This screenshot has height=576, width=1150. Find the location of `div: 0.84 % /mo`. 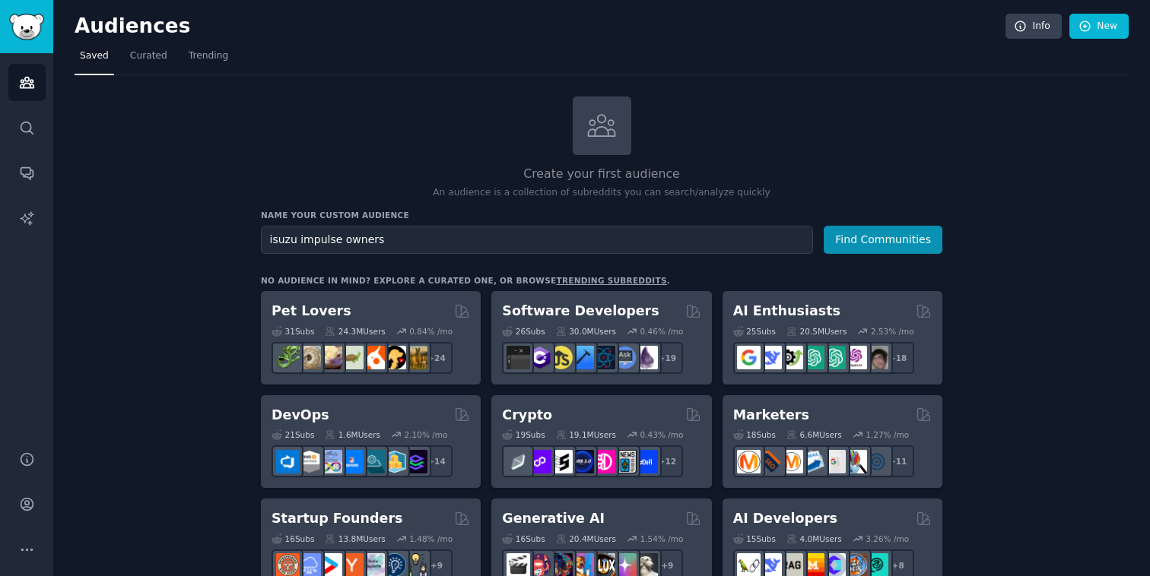

div: 0.84 % /mo is located at coordinates (430, 332).